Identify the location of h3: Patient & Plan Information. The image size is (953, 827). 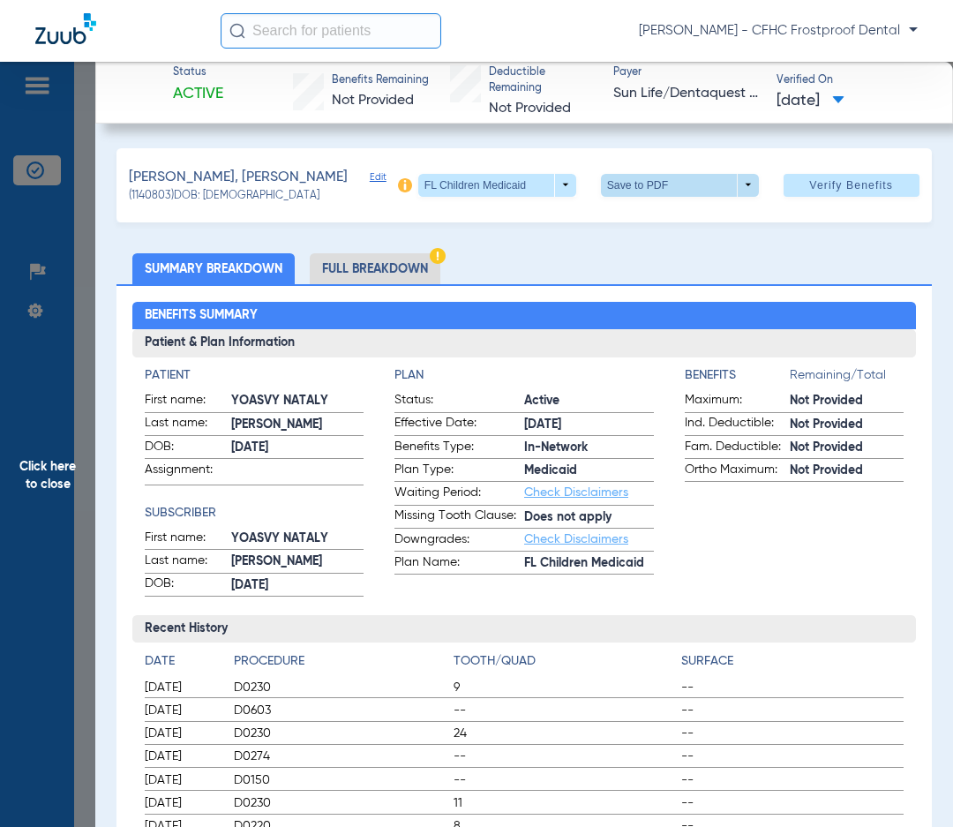
(524, 343).